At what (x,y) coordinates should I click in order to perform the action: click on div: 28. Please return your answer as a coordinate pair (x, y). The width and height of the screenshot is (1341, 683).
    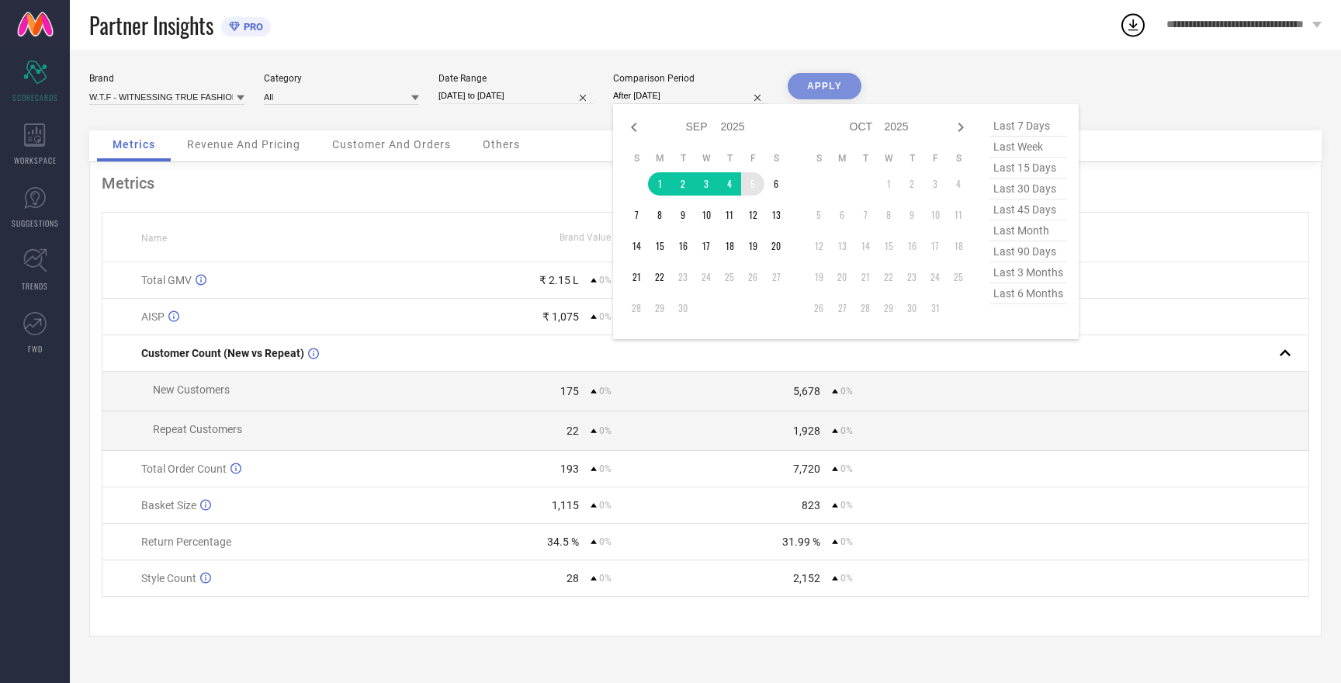
    Looking at the image, I should click on (573, 578).